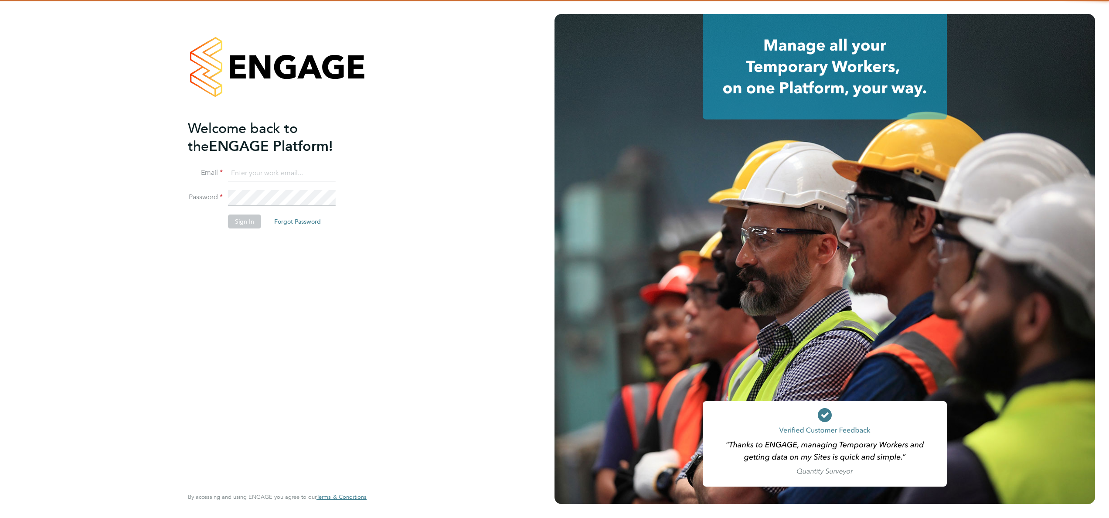 The height and width of the screenshot is (518, 1109). I want to click on a: Terms & Conditions, so click(341, 497).